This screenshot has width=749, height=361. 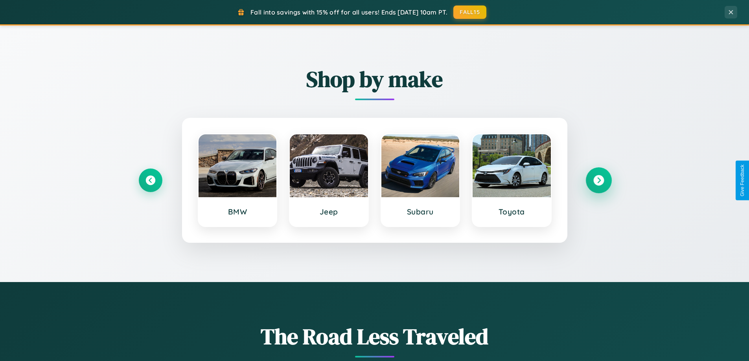 What do you see at coordinates (470, 12) in the screenshot?
I see `button: FALL15` at bounding box center [470, 12].